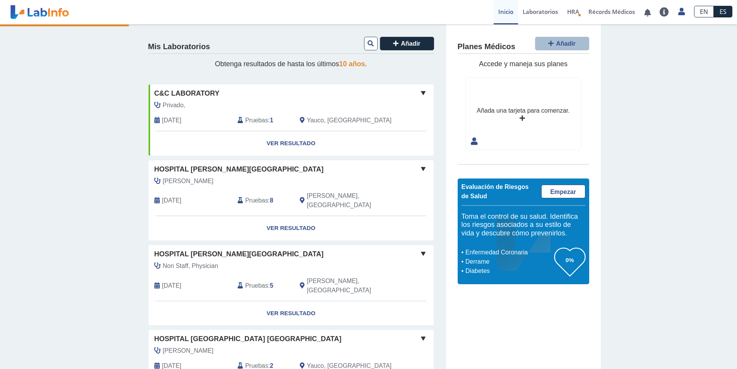  What do you see at coordinates (187, 93) in the screenshot?
I see `span: C&C Laboratory` at bounding box center [187, 93].